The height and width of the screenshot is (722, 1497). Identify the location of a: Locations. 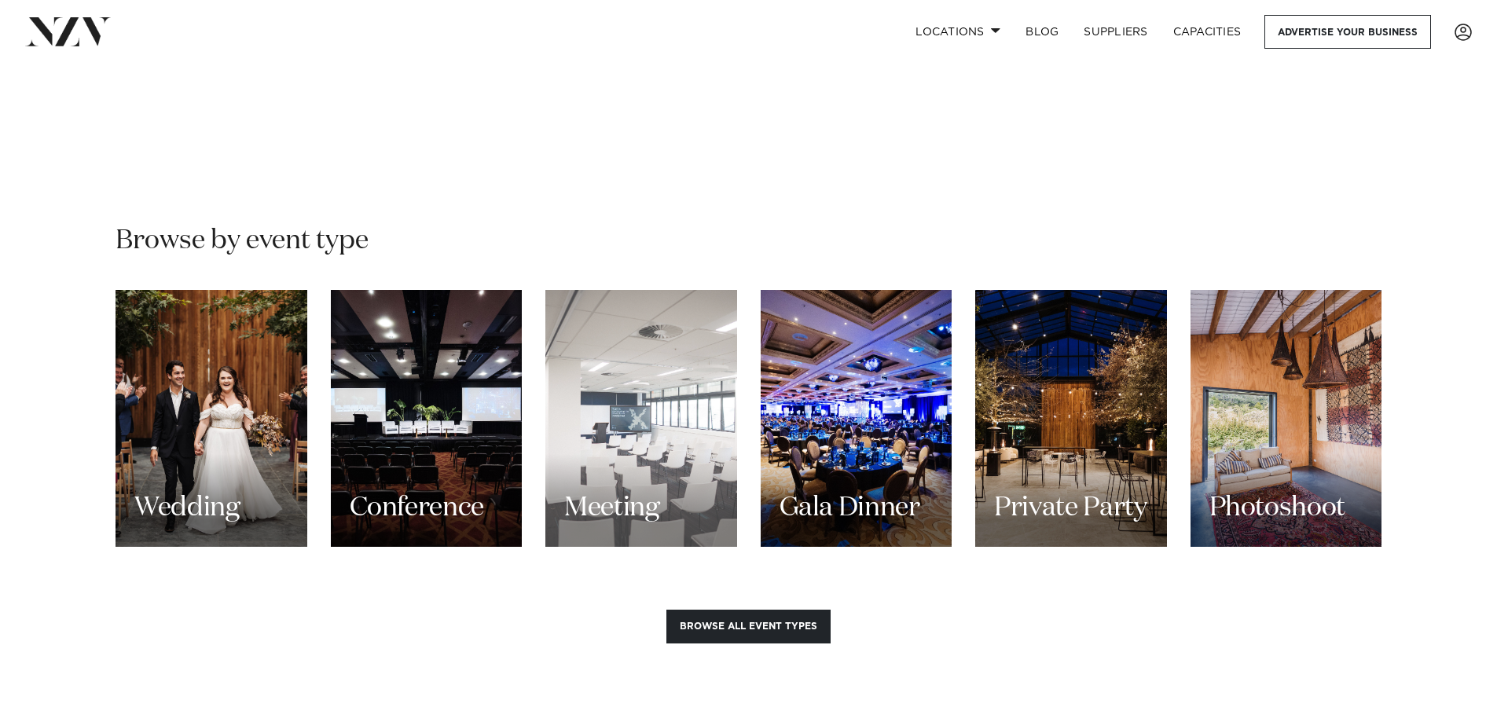
(958, 31).